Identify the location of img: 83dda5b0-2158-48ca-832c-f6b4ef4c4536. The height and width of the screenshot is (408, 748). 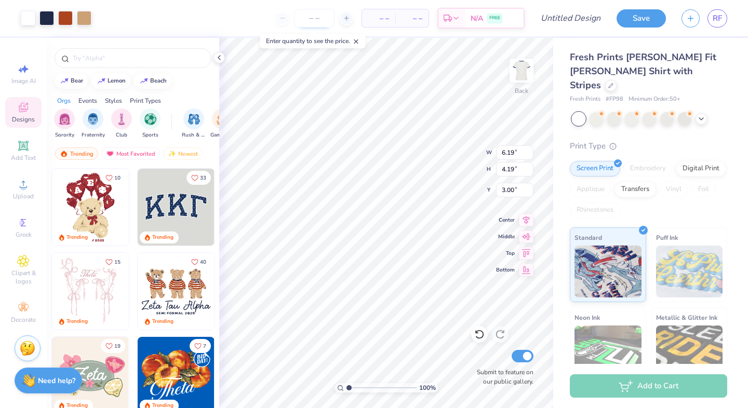
(90, 292).